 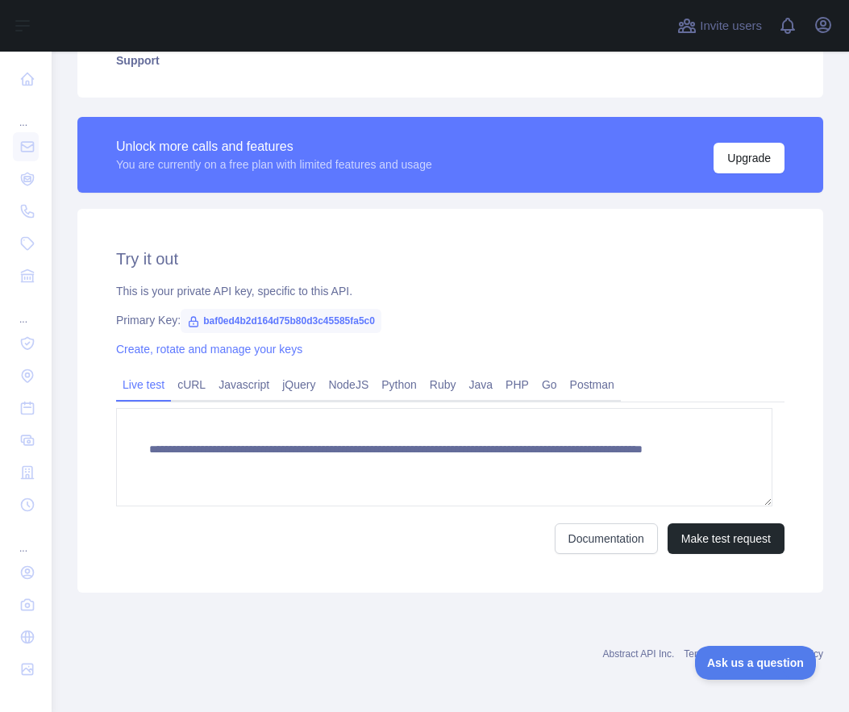 I want to click on a: Go, so click(x=549, y=385).